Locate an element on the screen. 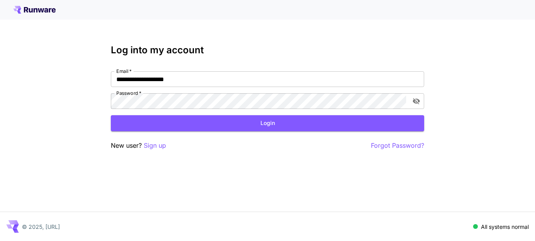 The image size is (535, 241). p: New user? is located at coordinates (138, 145).